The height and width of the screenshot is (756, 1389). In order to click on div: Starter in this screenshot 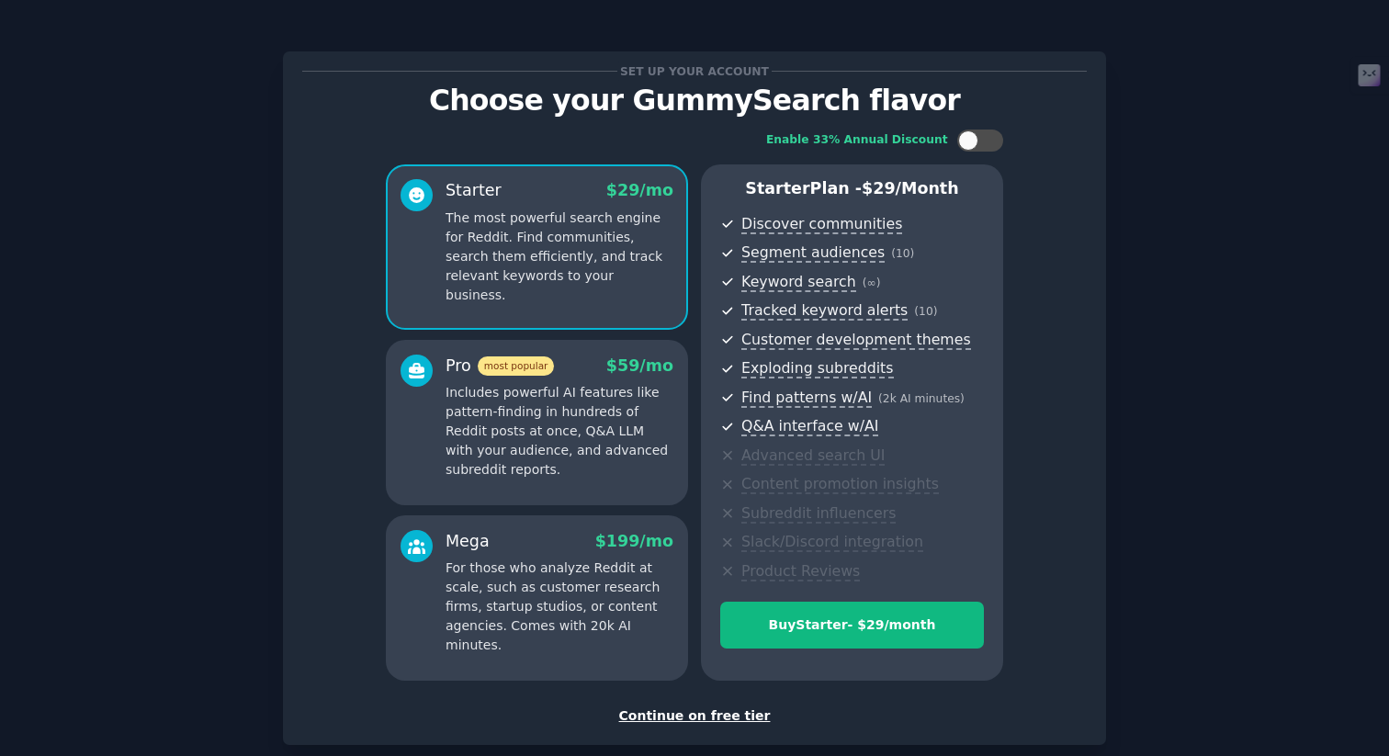, I will do `click(473, 190)`.